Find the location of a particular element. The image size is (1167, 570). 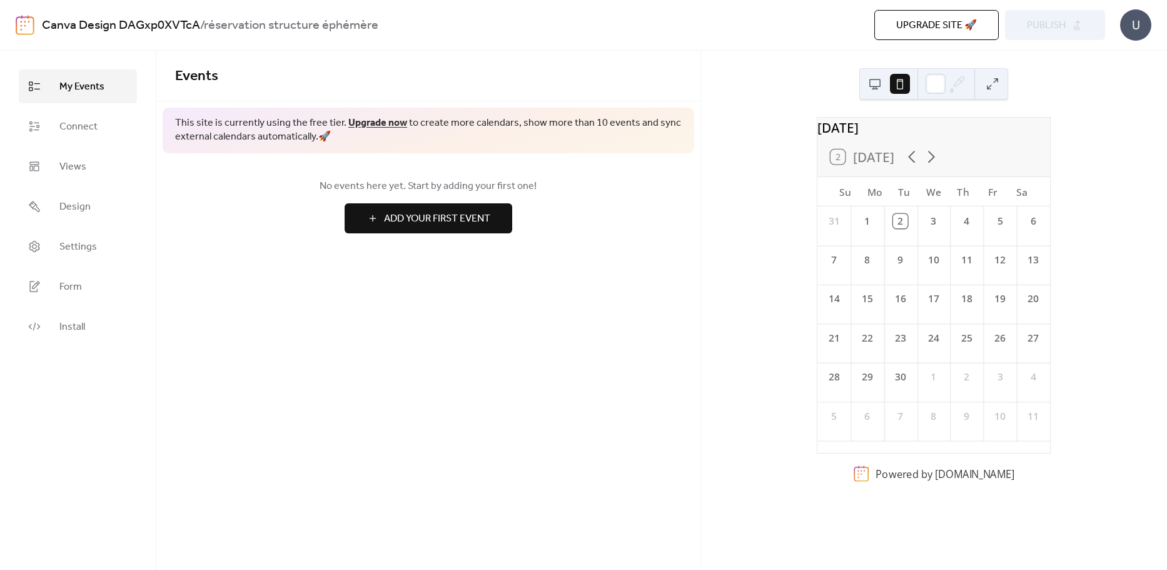

span: Settings is located at coordinates (78, 247).